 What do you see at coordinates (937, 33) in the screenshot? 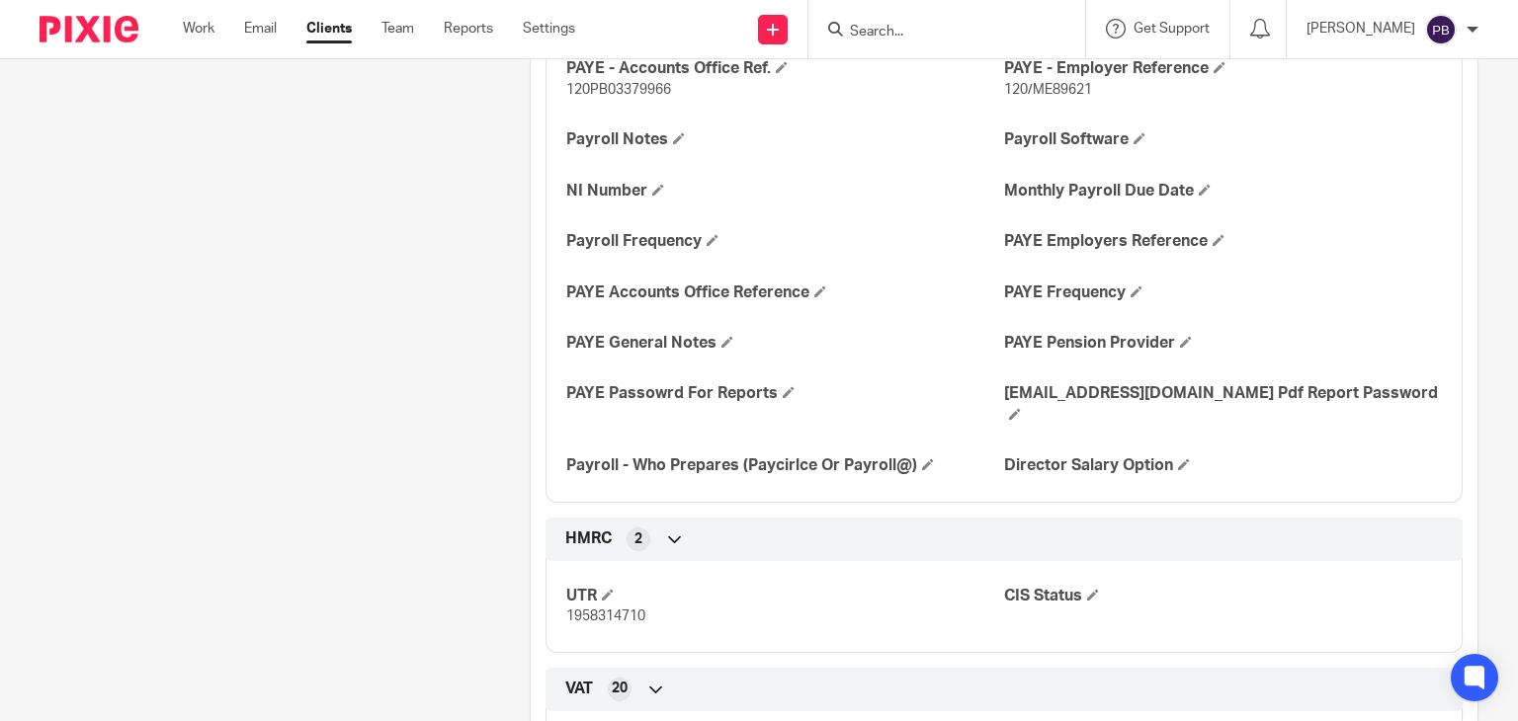
I see `input: Search` at bounding box center [937, 33].